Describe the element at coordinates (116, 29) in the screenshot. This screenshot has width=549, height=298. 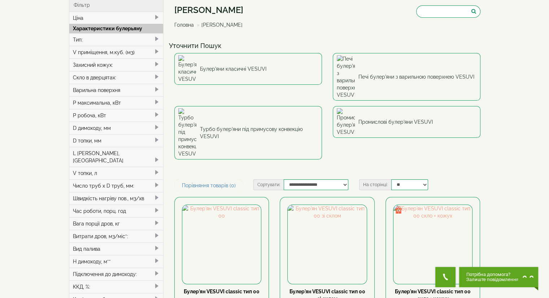
I see `div: Характеристики булерьяну` at that location.